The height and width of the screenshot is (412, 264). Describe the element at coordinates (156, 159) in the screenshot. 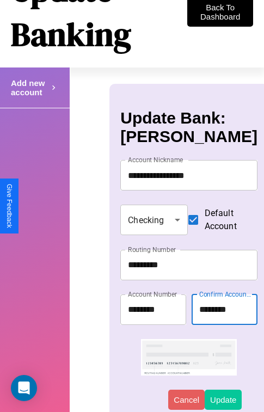

I see `label: Account Nickname` at that location.